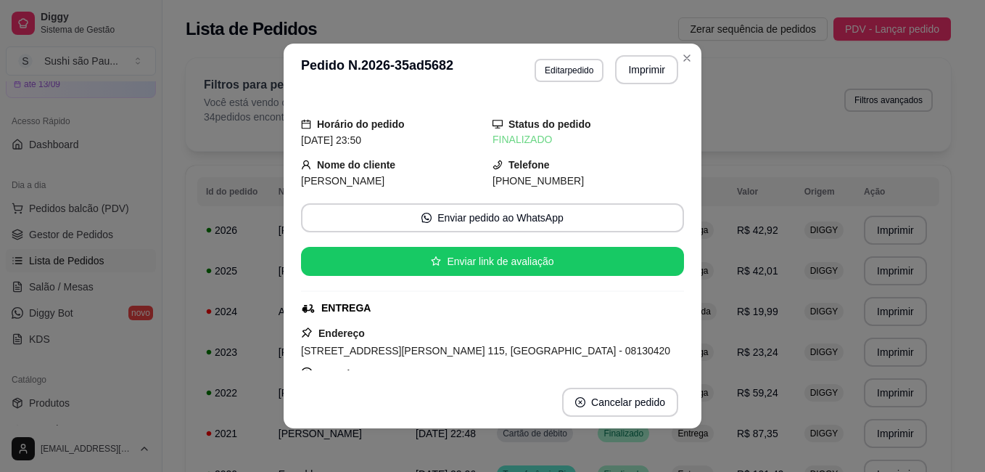 The height and width of the screenshot is (472, 985). I want to click on strong: Taxa de entrega, so click(357, 374).